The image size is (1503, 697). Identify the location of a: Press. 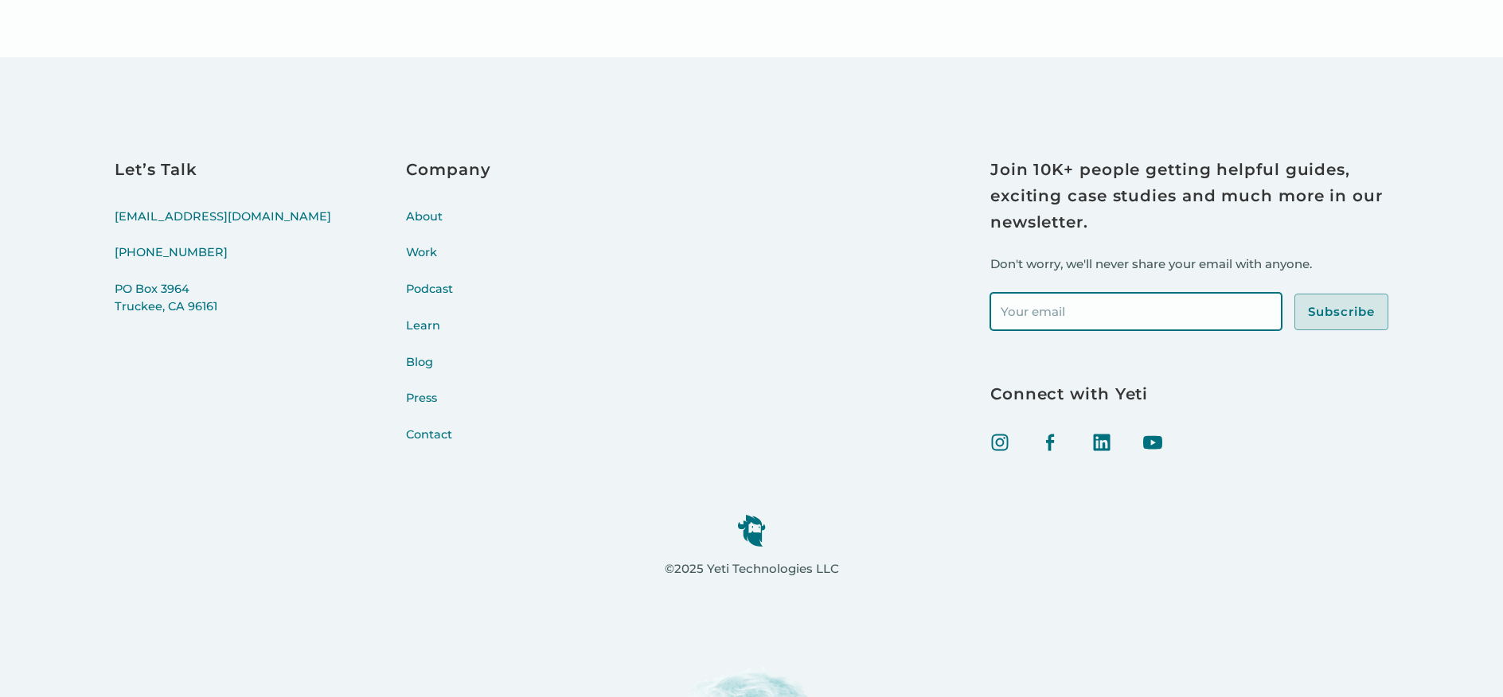
(448, 408).